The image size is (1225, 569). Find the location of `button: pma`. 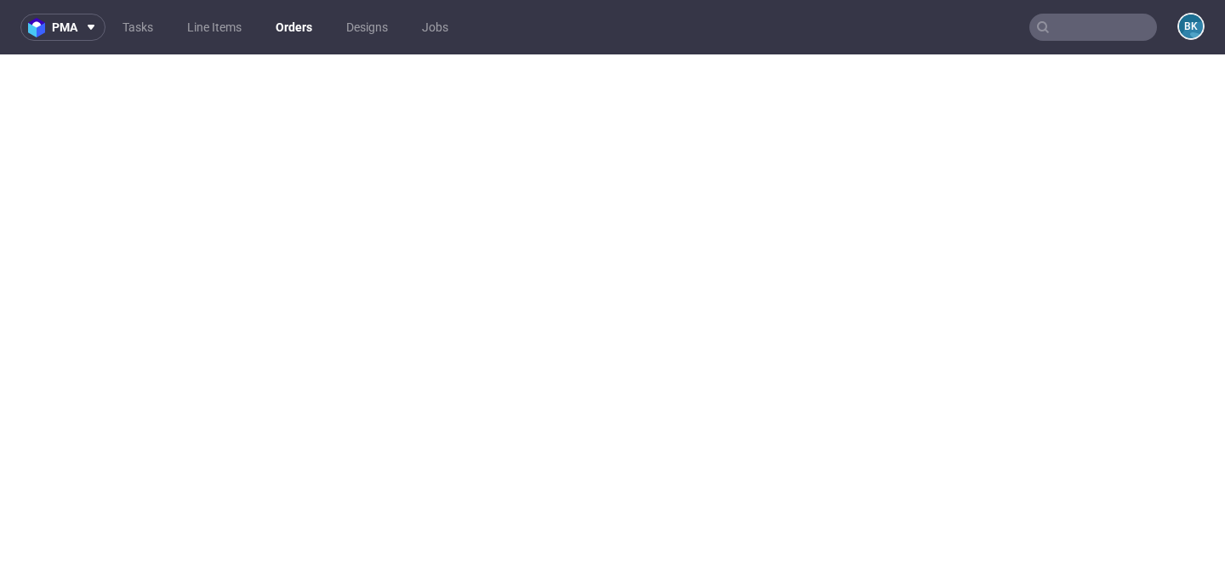

button: pma is located at coordinates (63, 27).